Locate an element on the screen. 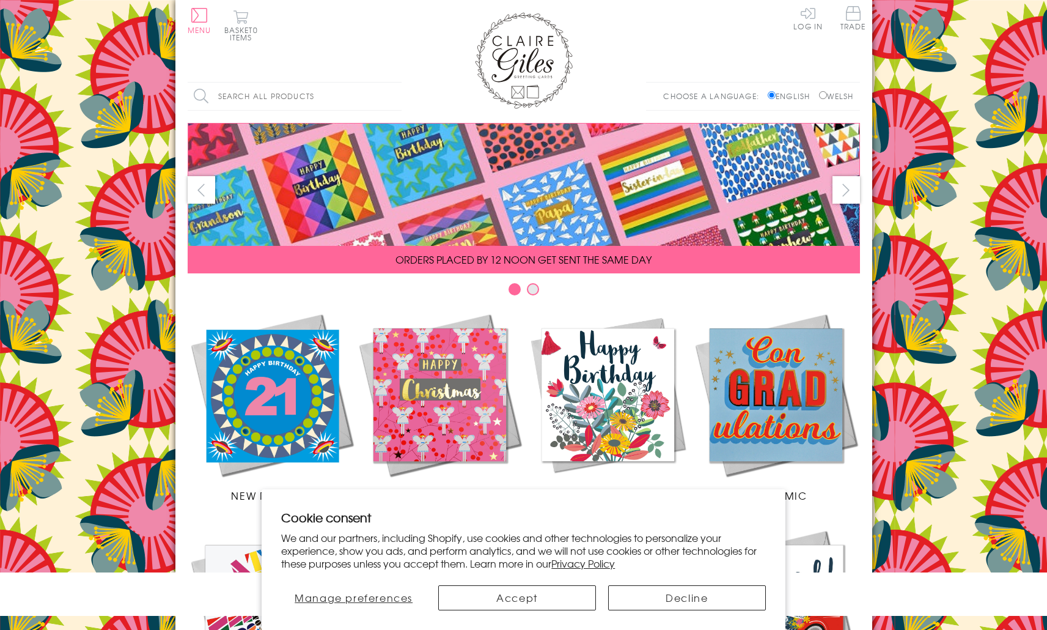  button: Carousel Page 2 is located at coordinates (533, 289).